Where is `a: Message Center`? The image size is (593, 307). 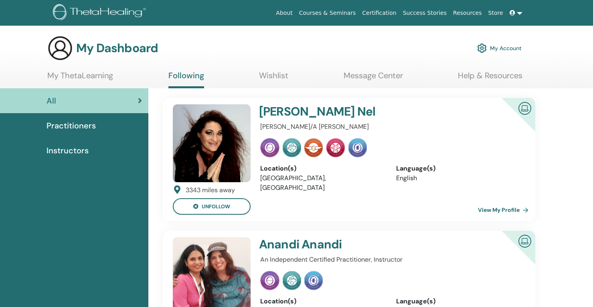
a: Message Center is located at coordinates (373, 78).